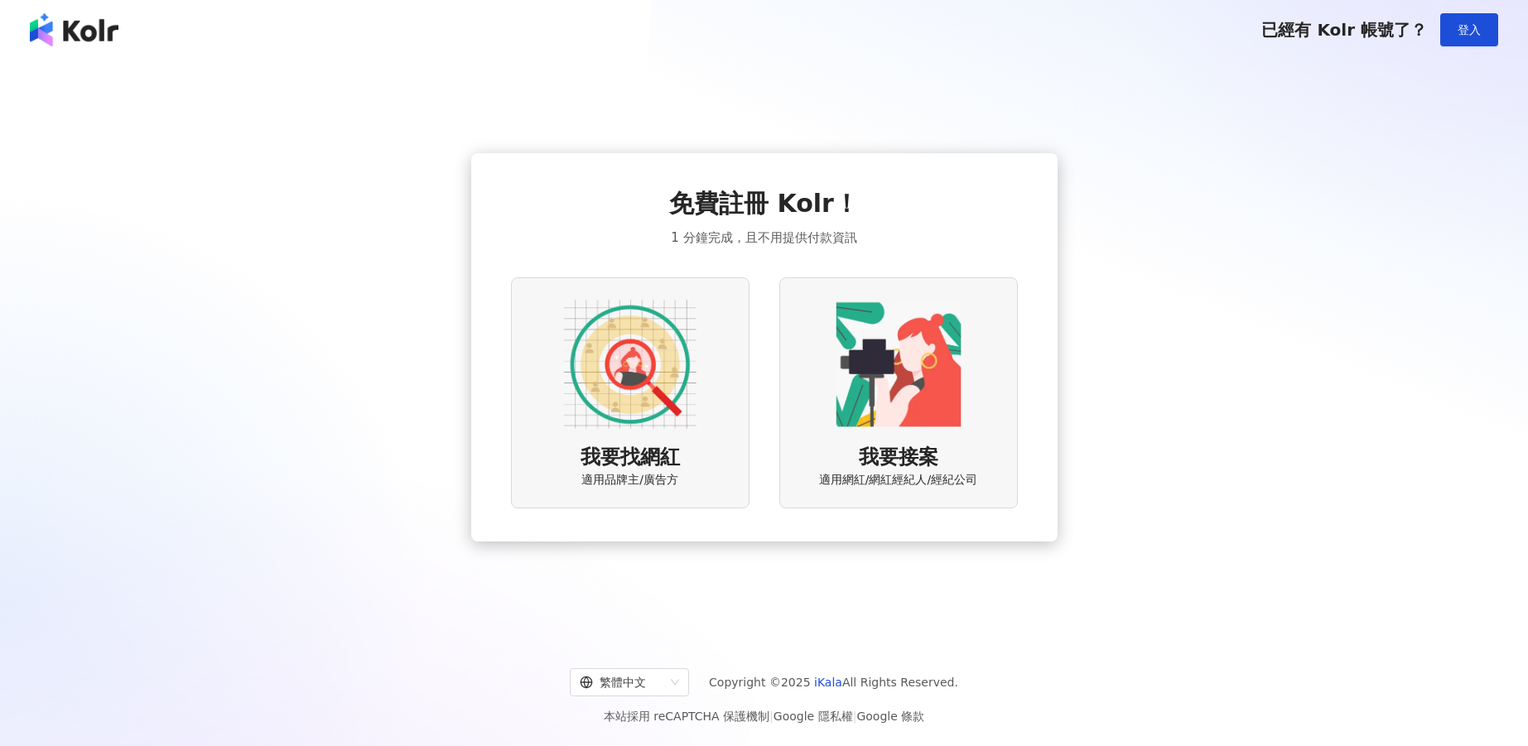  I want to click on span: 已經有 Kolr 帳號了？, so click(1344, 30).